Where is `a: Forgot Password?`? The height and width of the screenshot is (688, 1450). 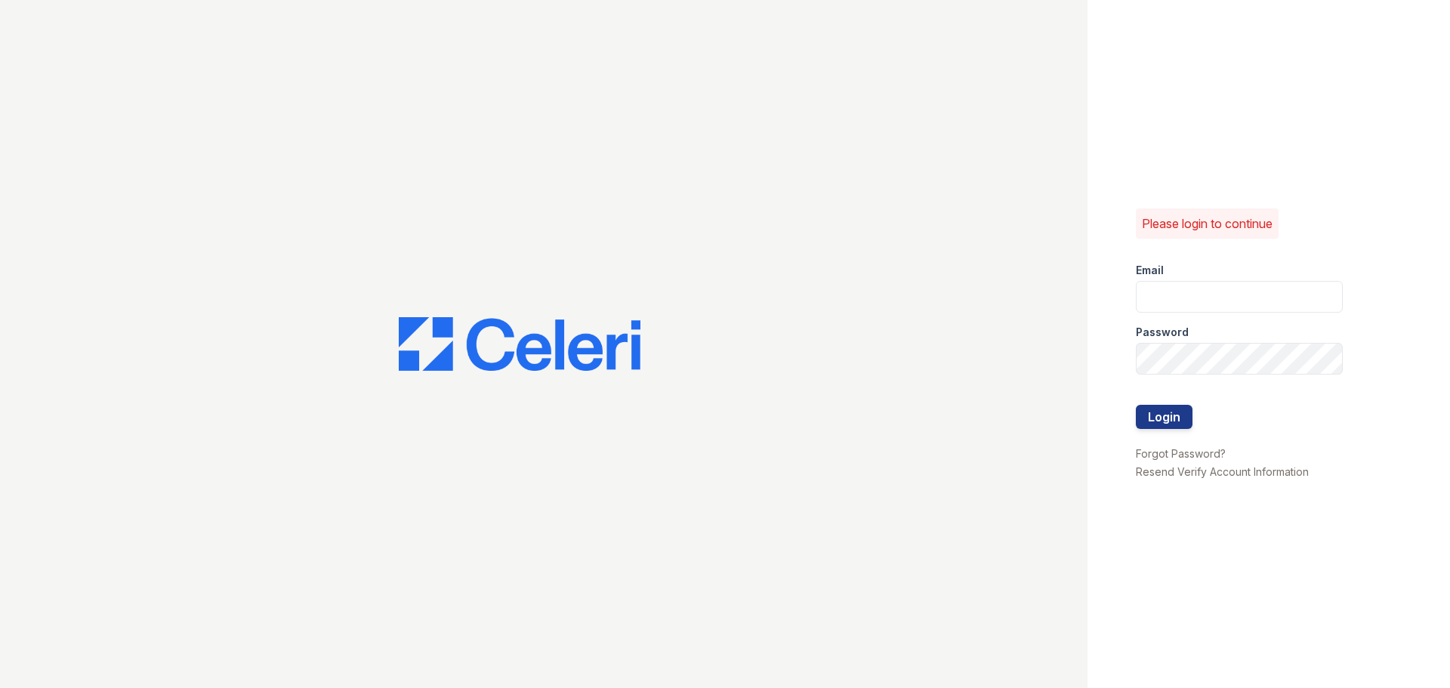
a: Forgot Password? is located at coordinates (1180, 453).